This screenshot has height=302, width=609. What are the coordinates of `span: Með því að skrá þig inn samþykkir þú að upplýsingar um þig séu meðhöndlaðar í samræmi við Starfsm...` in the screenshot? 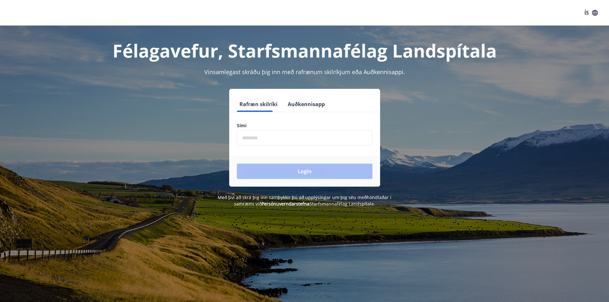 It's located at (304, 200).